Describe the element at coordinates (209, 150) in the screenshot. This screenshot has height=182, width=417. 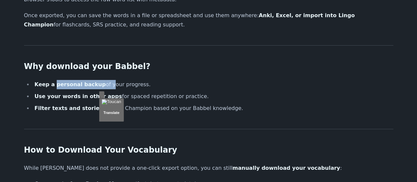
I see `h2: How to Download Your Vocabulary` at that location.